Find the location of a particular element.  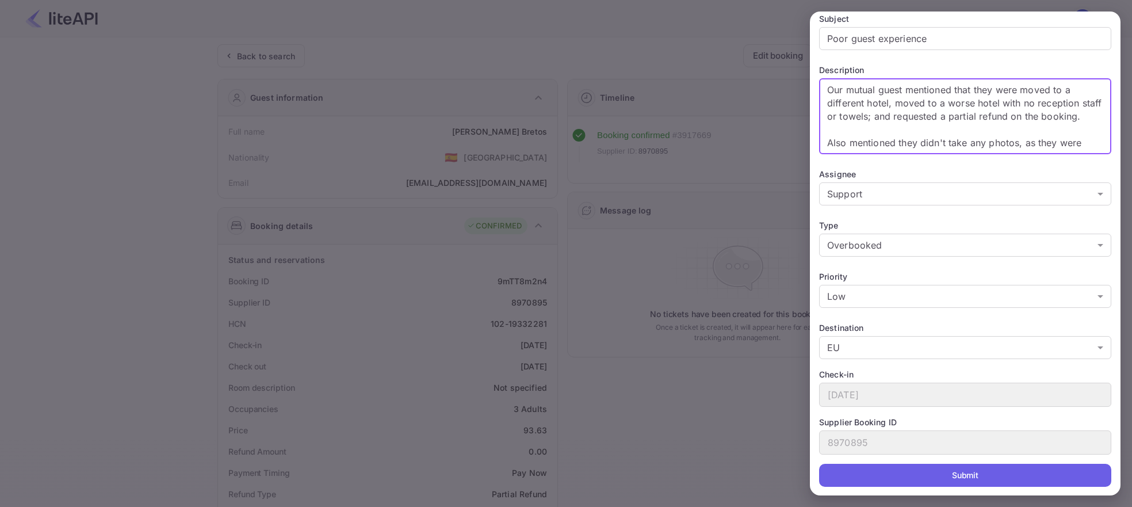

div: Subject is located at coordinates (966, 18).